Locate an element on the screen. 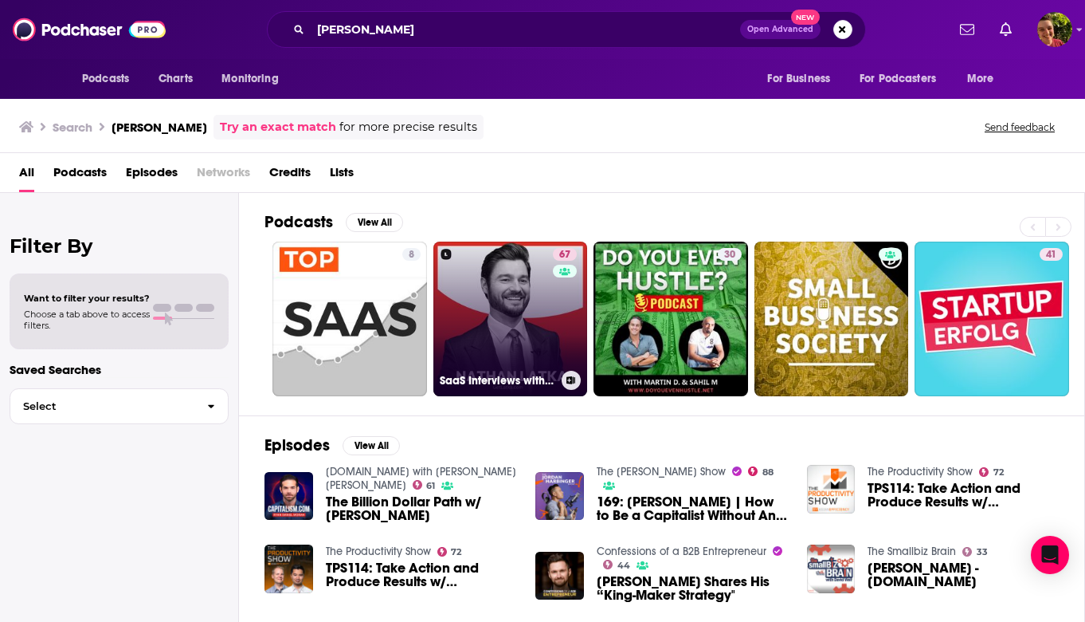  span: Logged in as Marz is located at coordinates (1055, 29).